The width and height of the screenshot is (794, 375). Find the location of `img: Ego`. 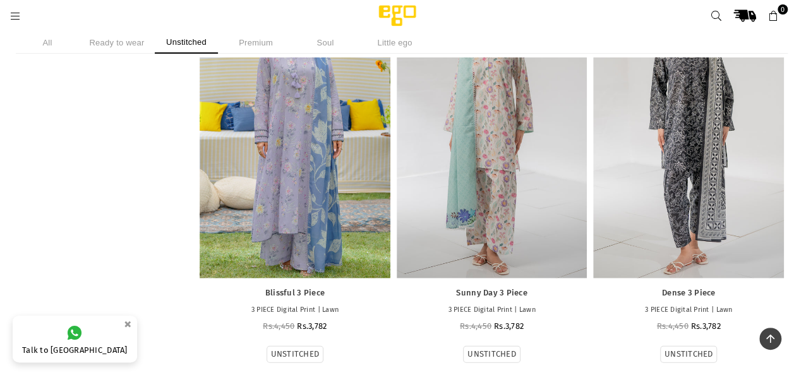

img: Ego is located at coordinates (397, 16).